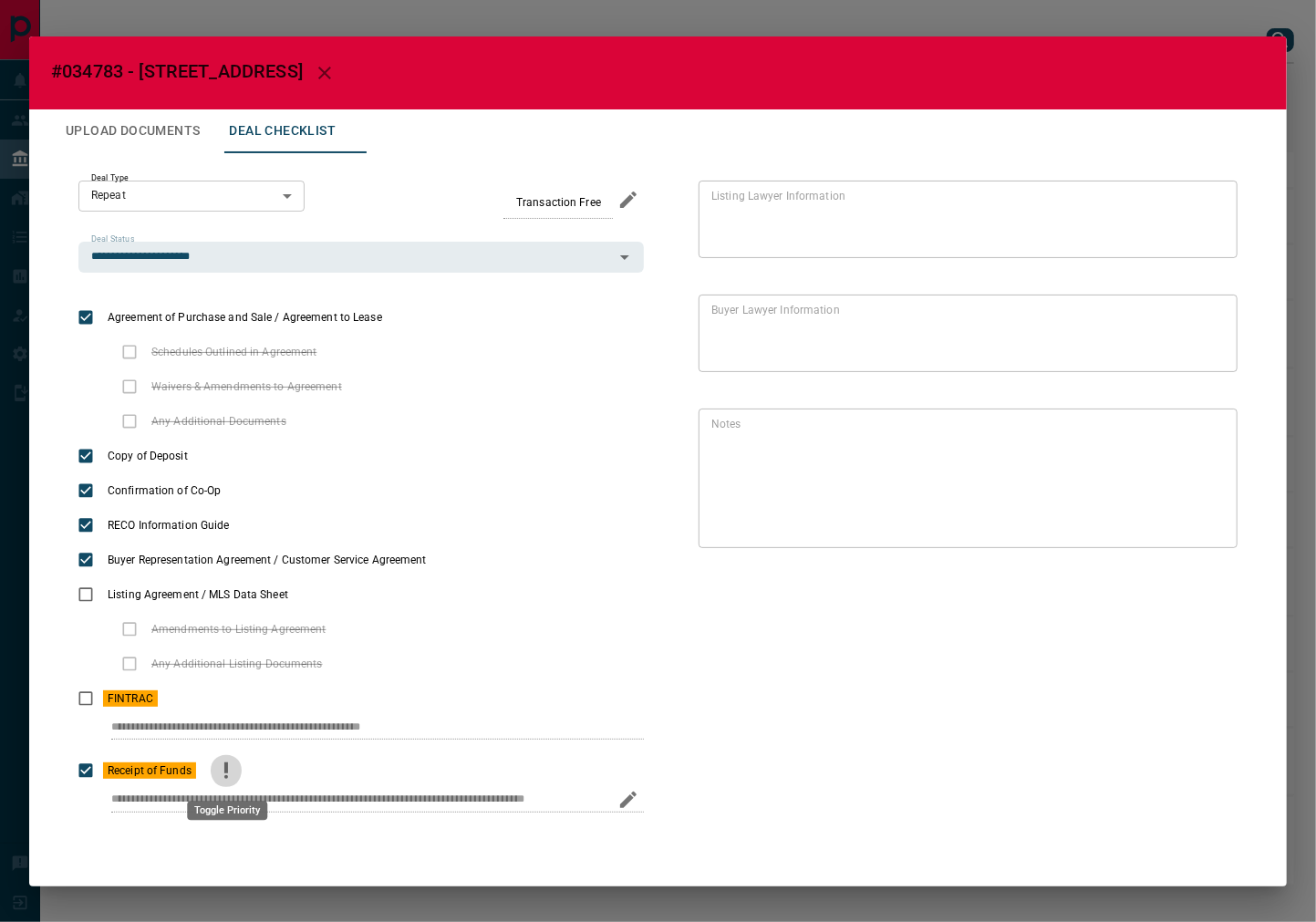  Describe the element at coordinates (239, 630) in the screenshot. I see `span: Amendments to Listing Agreement` at that location.